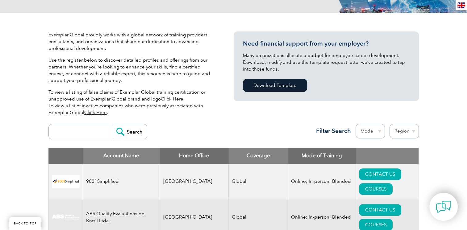  What do you see at coordinates (194, 156) in the screenshot?
I see `th: Home Office: activate to sort column ascending` at bounding box center [194, 156].